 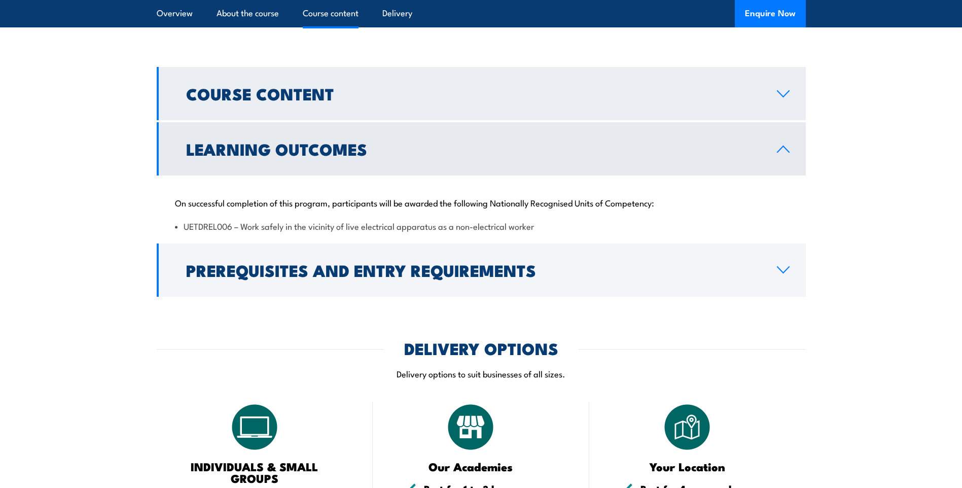 What do you see at coordinates (471, 466) in the screenshot?
I see `h3: Our Academies` at bounding box center [471, 466].